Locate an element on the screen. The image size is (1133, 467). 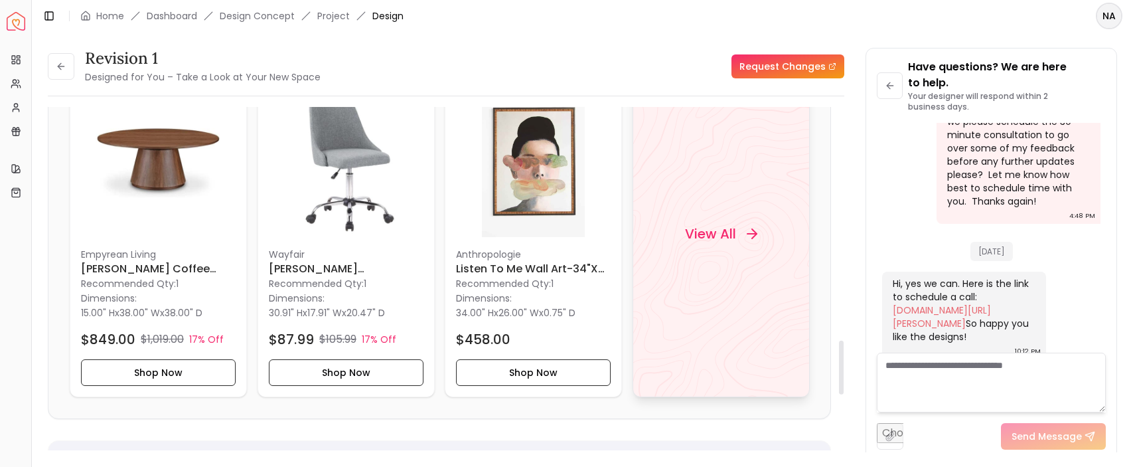
span: NA is located at coordinates (1109, 16).